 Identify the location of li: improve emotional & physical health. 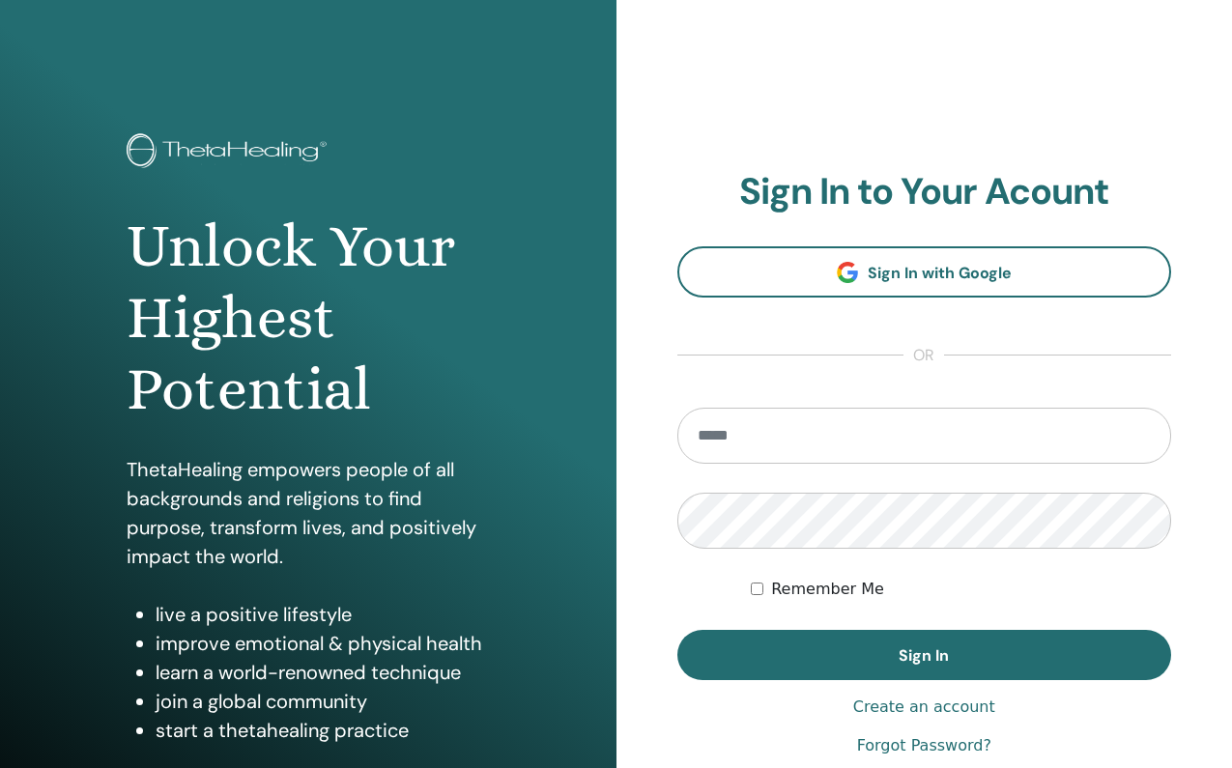
(322, 644).